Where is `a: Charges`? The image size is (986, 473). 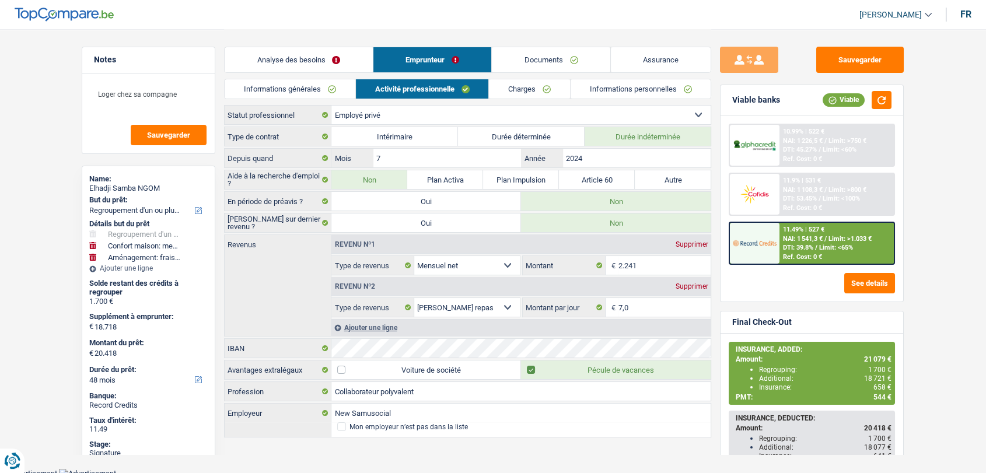 a: Charges is located at coordinates (529, 89).